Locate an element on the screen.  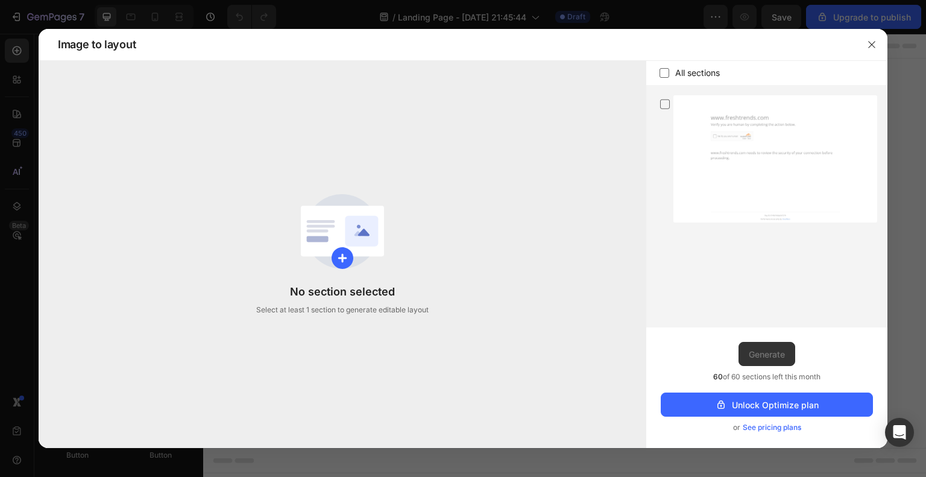
button: Add sections is located at coordinates (315, 261).